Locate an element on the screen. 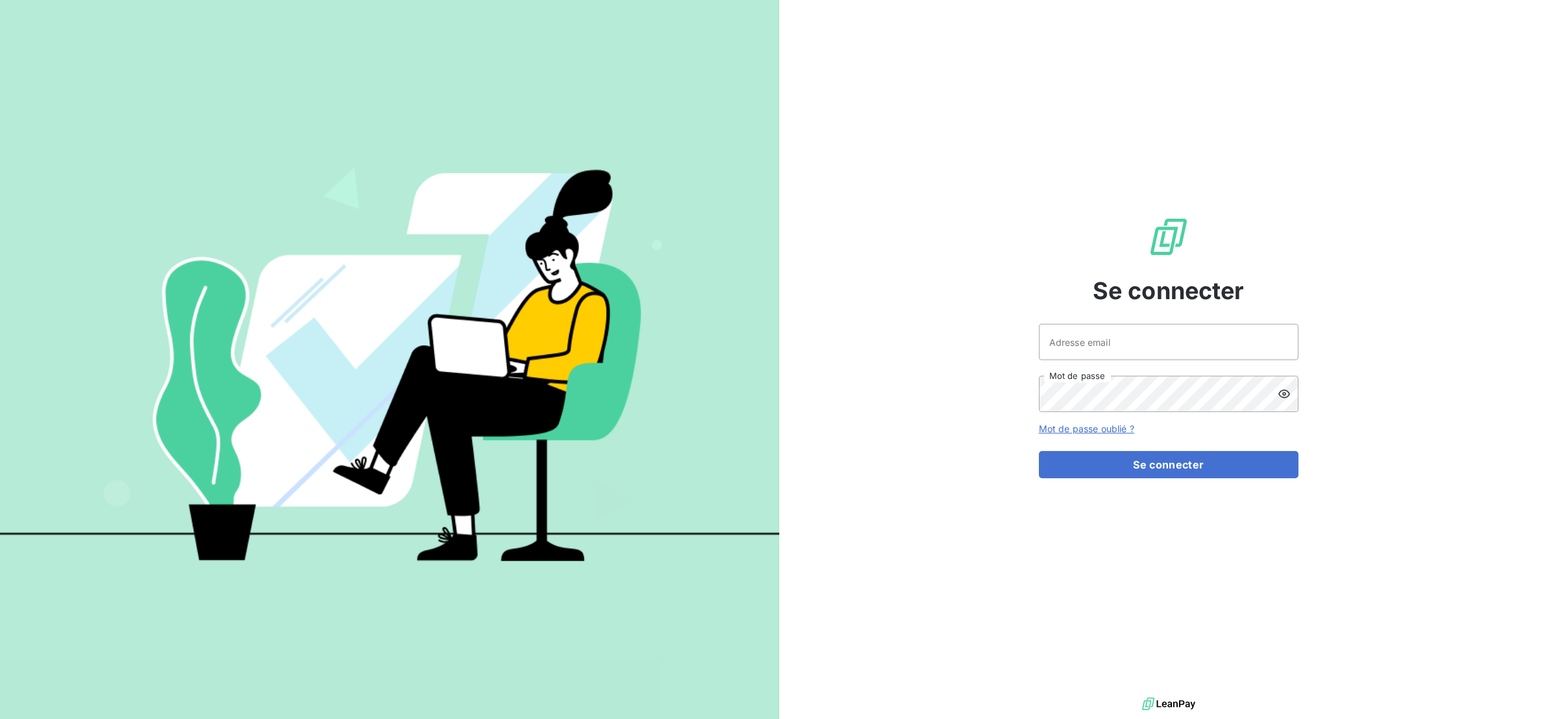 This screenshot has height=719, width=1558. input: placeholder is located at coordinates (1169, 342).